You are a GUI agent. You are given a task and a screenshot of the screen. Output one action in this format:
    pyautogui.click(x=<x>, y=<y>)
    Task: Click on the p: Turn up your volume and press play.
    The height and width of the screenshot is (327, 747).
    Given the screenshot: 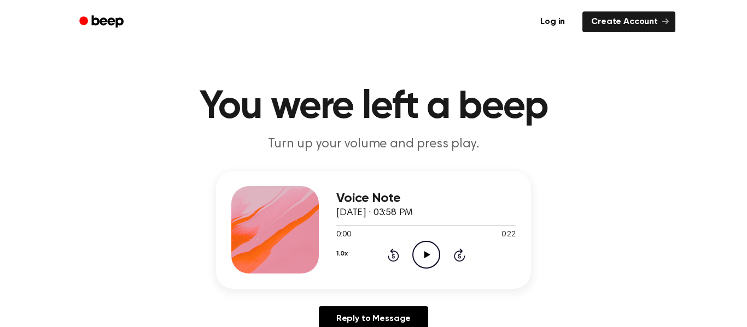 What is the action you would take?
    pyautogui.click(x=373, y=144)
    